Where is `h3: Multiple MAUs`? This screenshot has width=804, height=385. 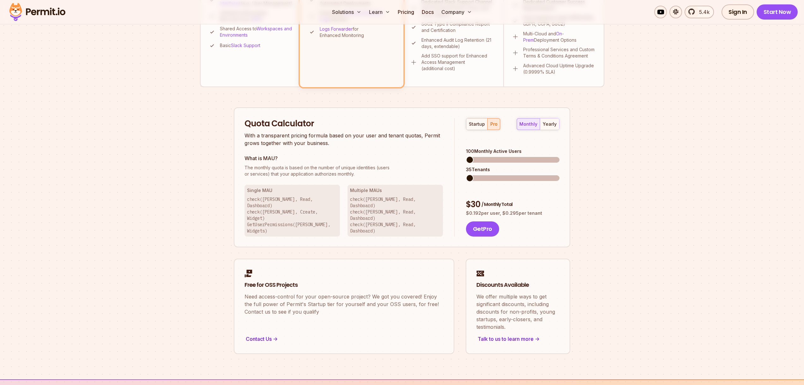 h3: Multiple MAUs is located at coordinates (395, 190).